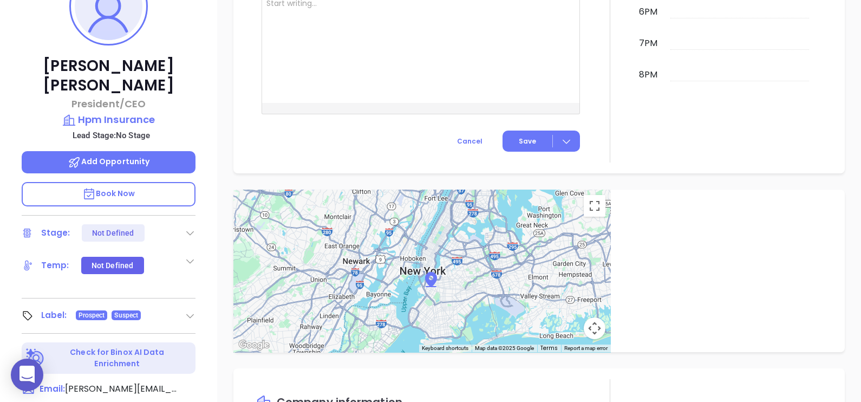  I want to click on button: Cancel, so click(469, 141).